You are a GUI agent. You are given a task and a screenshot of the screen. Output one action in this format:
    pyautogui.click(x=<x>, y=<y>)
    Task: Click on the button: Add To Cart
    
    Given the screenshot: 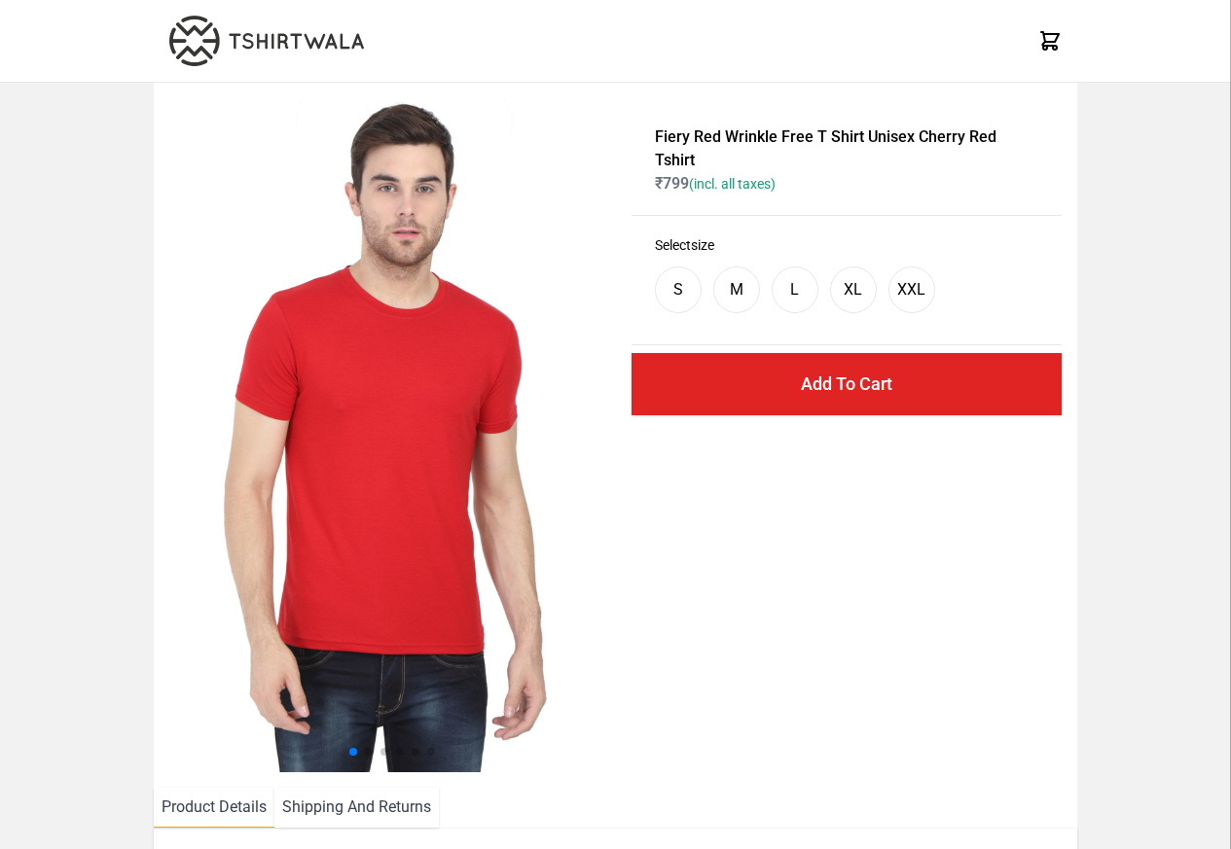 What is the action you would take?
    pyautogui.click(x=846, y=384)
    